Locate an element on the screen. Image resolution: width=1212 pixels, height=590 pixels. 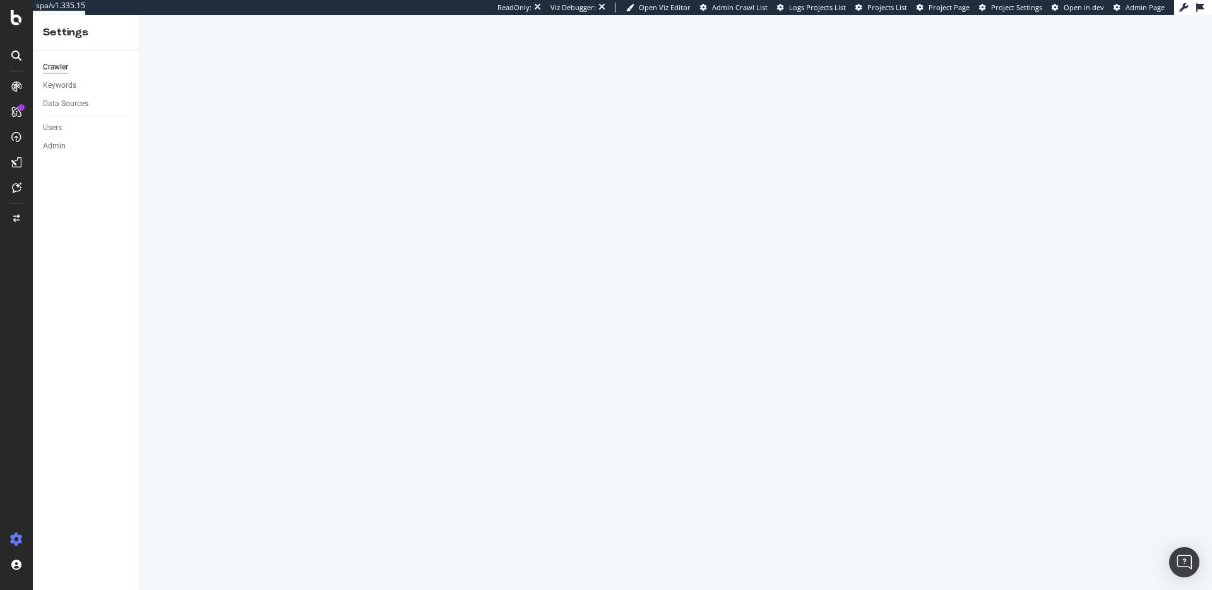
div: Data Sources is located at coordinates (66, 104).